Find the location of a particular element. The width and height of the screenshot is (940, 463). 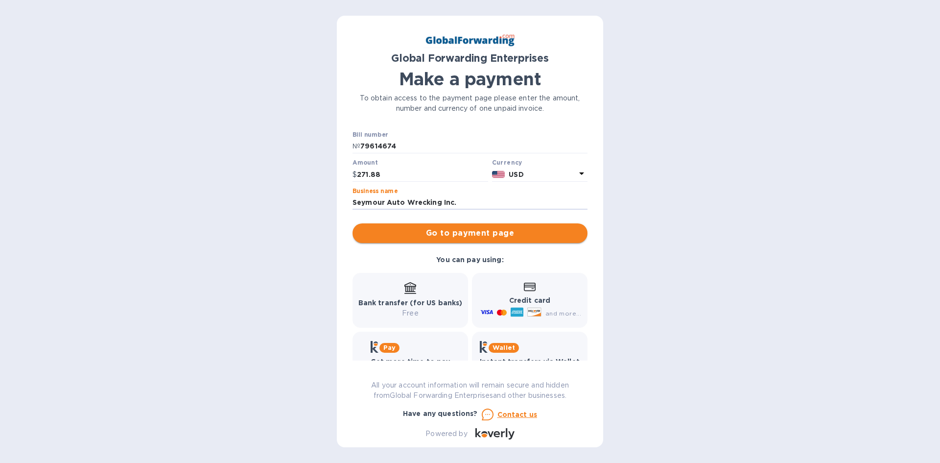

input: Enter business name is located at coordinates (470, 203).